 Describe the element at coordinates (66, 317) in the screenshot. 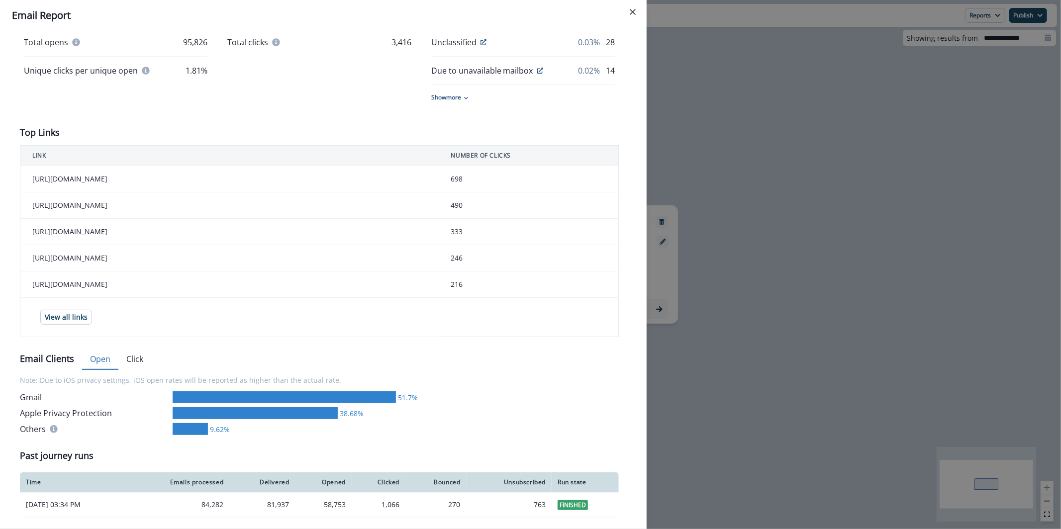

I see `button: View all links` at that location.